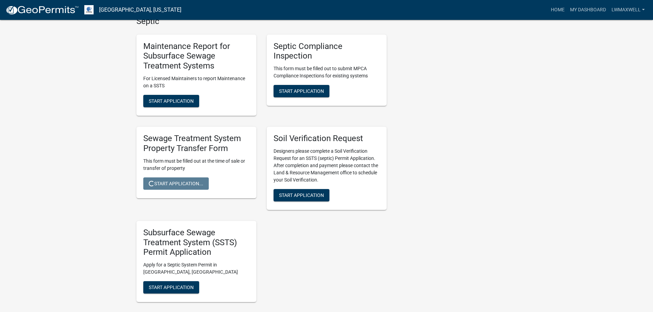  What do you see at coordinates (197, 144) in the screenshot?
I see `h5: Sewage Treatment System Property Transfer Form` at bounding box center [197, 144].